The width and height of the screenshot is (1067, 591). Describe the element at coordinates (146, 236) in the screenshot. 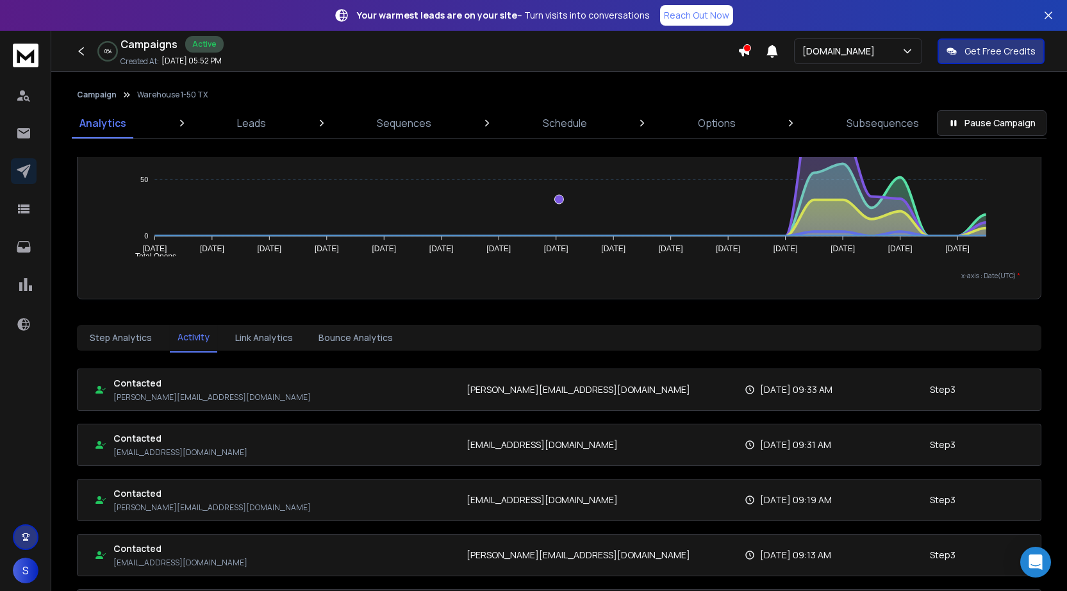

I see `tspan: 0` at that location.